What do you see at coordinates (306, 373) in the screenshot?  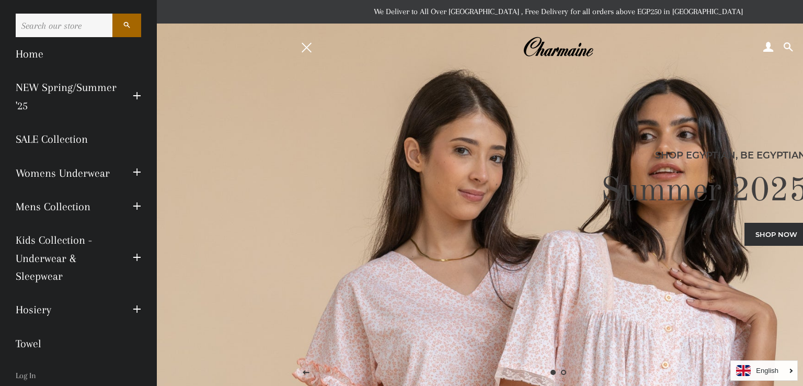 I see `button: Previous slide` at bounding box center [306, 373].